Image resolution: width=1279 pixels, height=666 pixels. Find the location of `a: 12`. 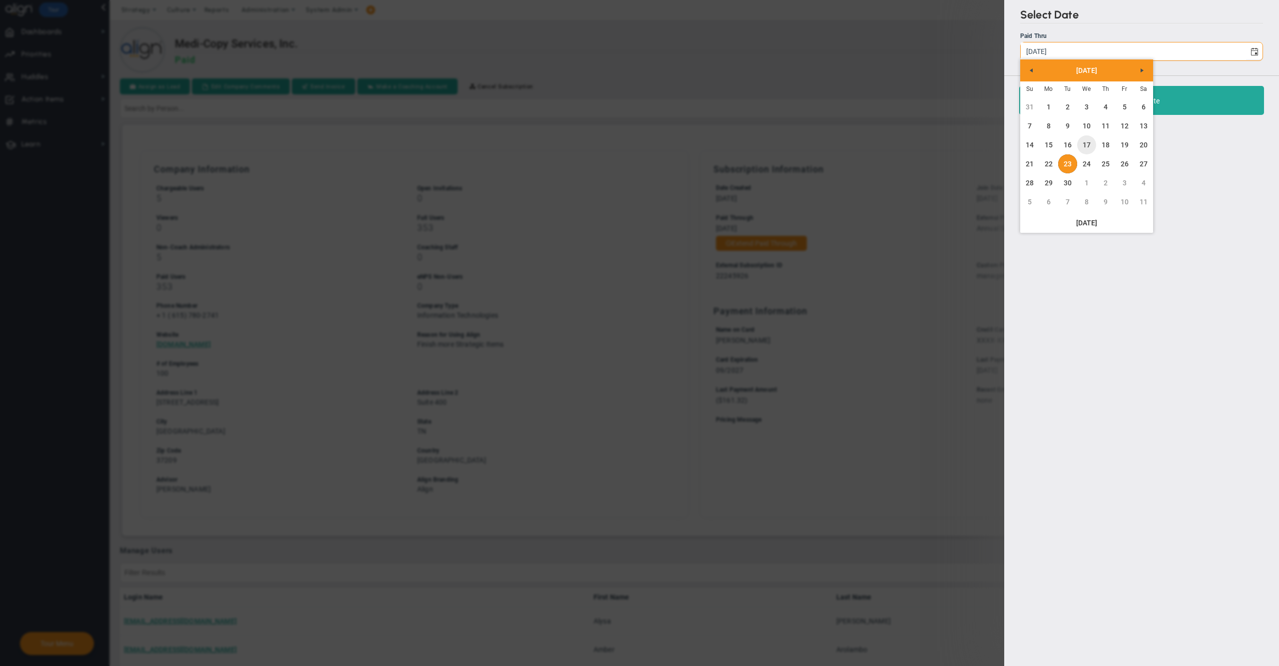

a: 12 is located at coordinates (1124, 126).